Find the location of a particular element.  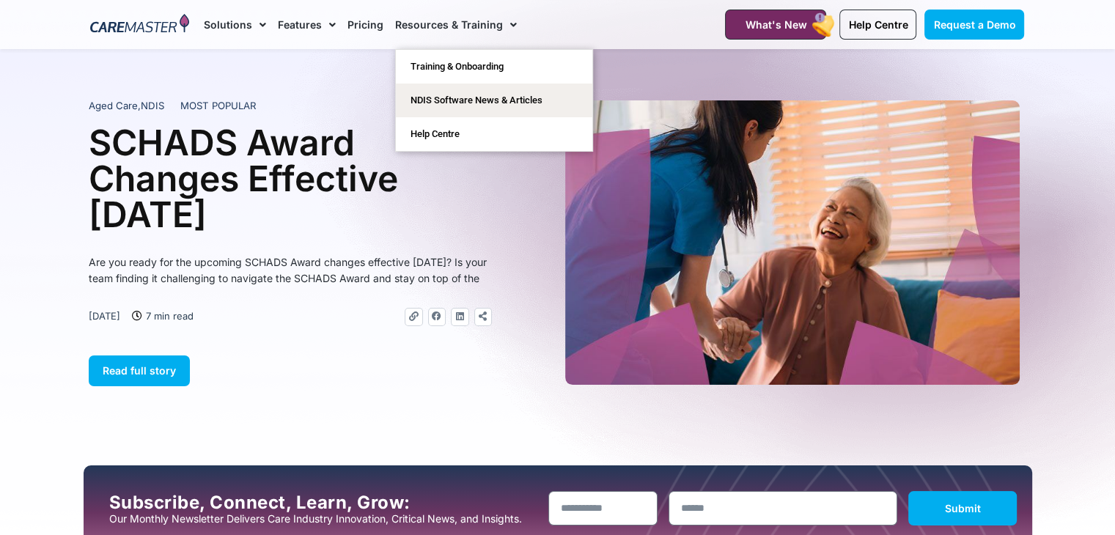

a: Request a Demo is located at coordinates (974, 24).